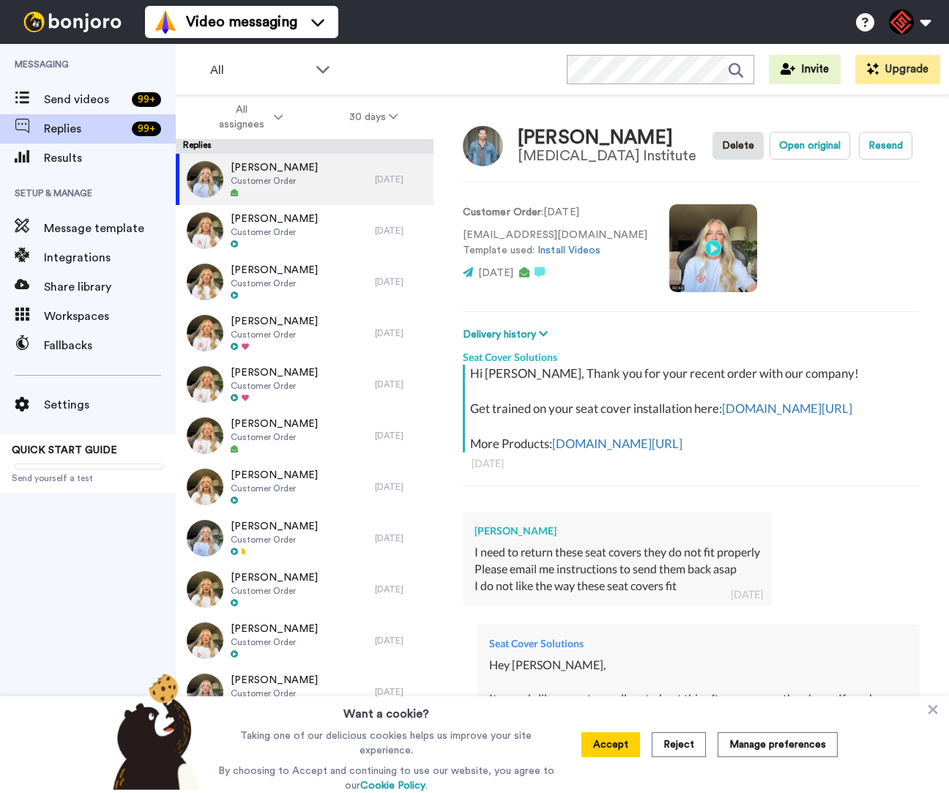 This screenshot has height=793, width=949. Describe the element at coordinates (205, 590) in the screenshot. I see `img: 0a07464a-5a72-4ec9-8cd0-63d7fc57003b-thumb.jpg` at that location.